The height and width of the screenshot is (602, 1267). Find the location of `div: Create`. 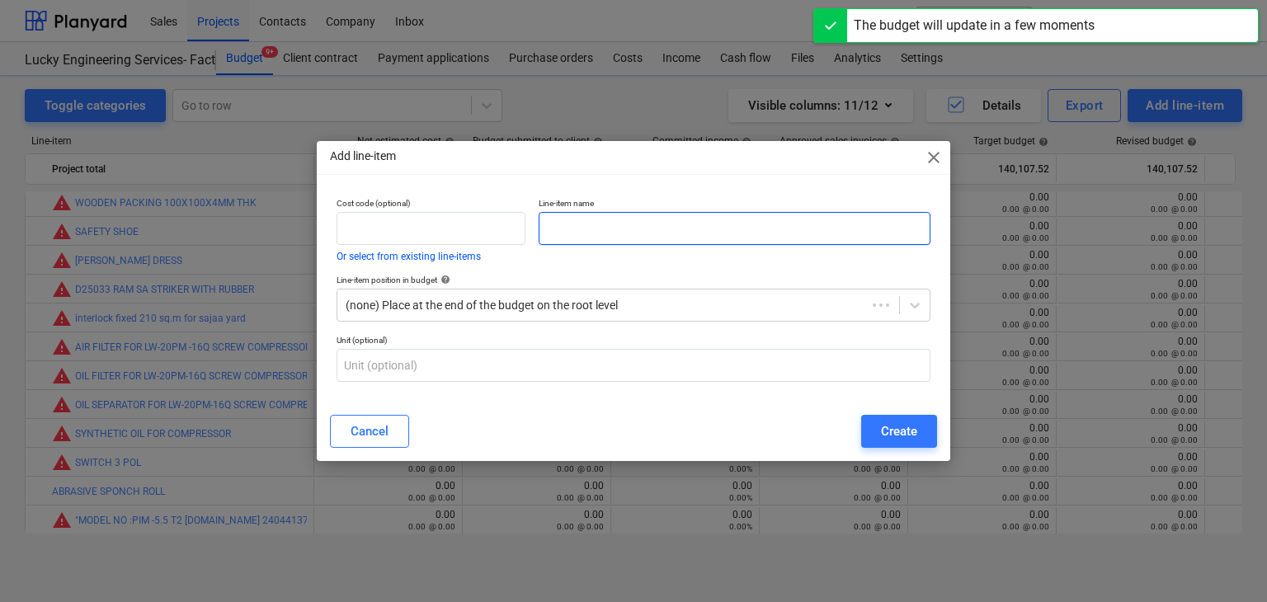

div: Create is located at coordinates (899, 431).